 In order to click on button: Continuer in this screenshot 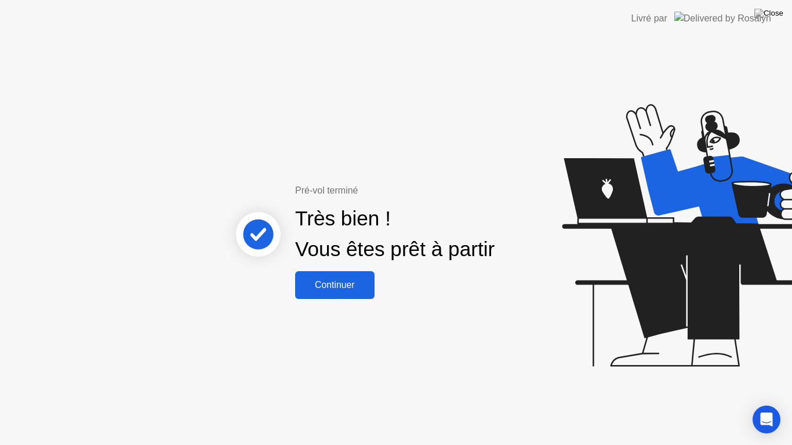, I will do `click(335, 285)`.